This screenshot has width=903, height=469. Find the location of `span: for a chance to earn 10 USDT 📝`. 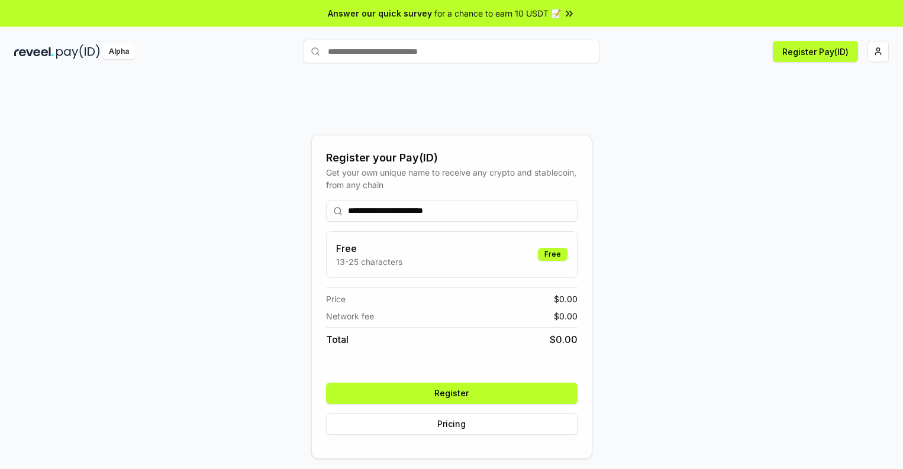

span: for a chance to earn 10 USDT 📝 is located at coordinates (498, 13).